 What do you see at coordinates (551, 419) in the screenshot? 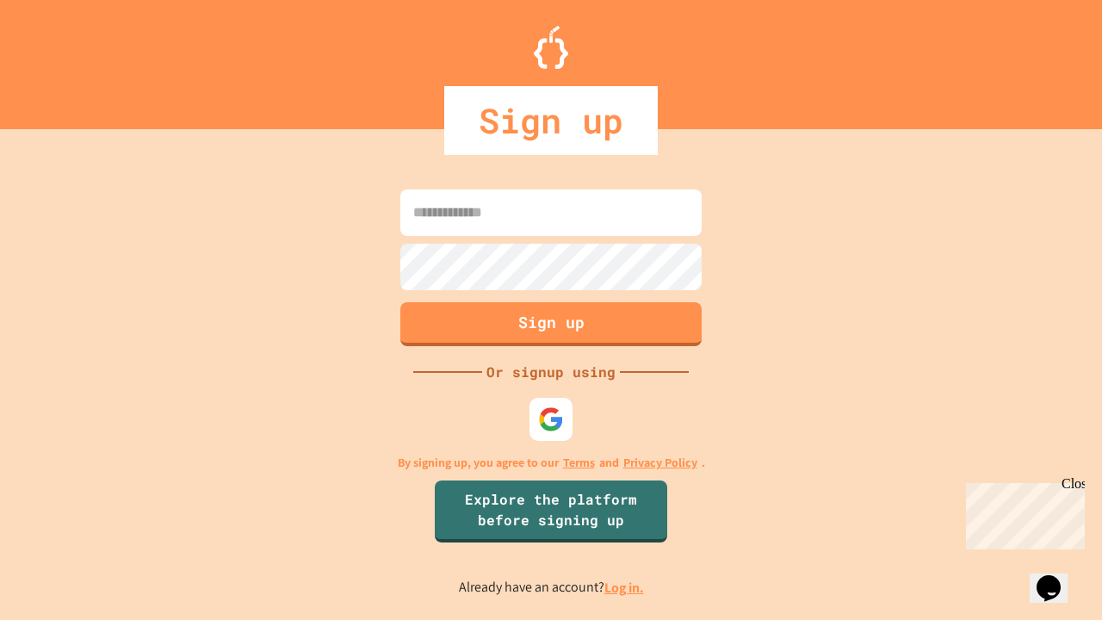
I see `img: google-icon.svg` at bounding box center [551, 419].